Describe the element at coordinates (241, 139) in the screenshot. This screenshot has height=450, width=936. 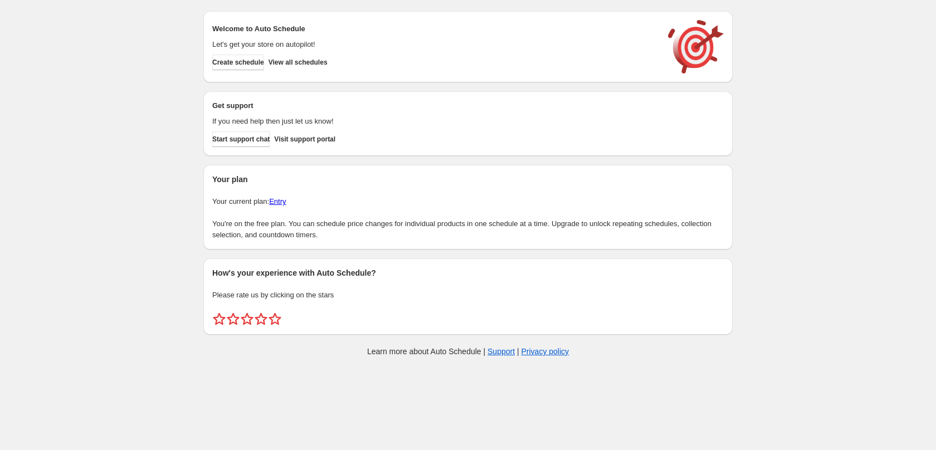
I see `span: Start support chat` at that location.